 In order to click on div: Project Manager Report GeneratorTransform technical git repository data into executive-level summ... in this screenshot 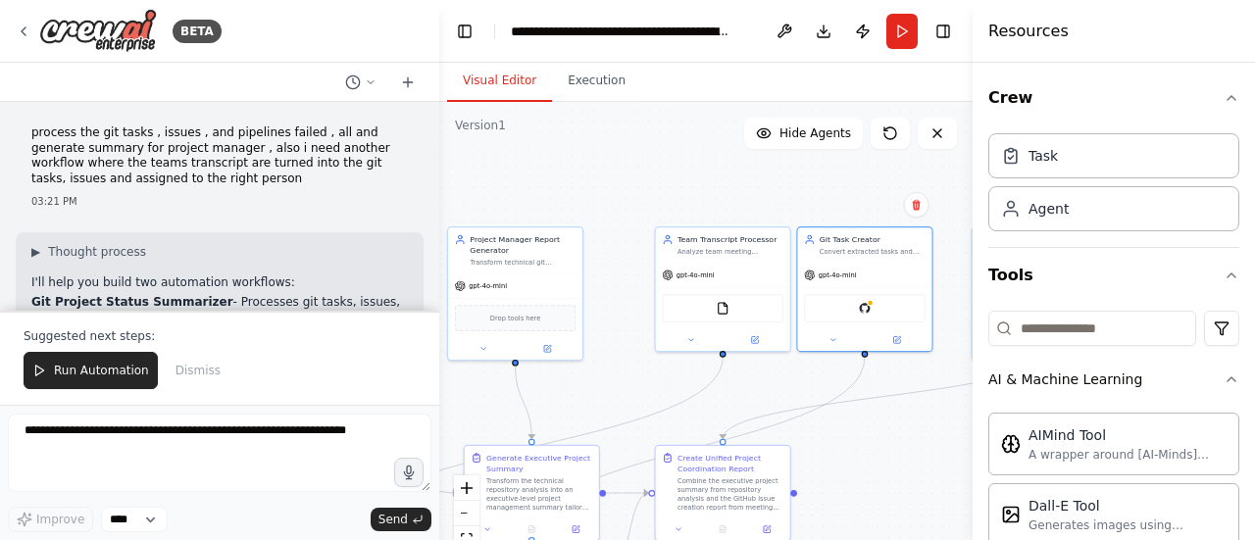, I will do `click(515, 293)`.